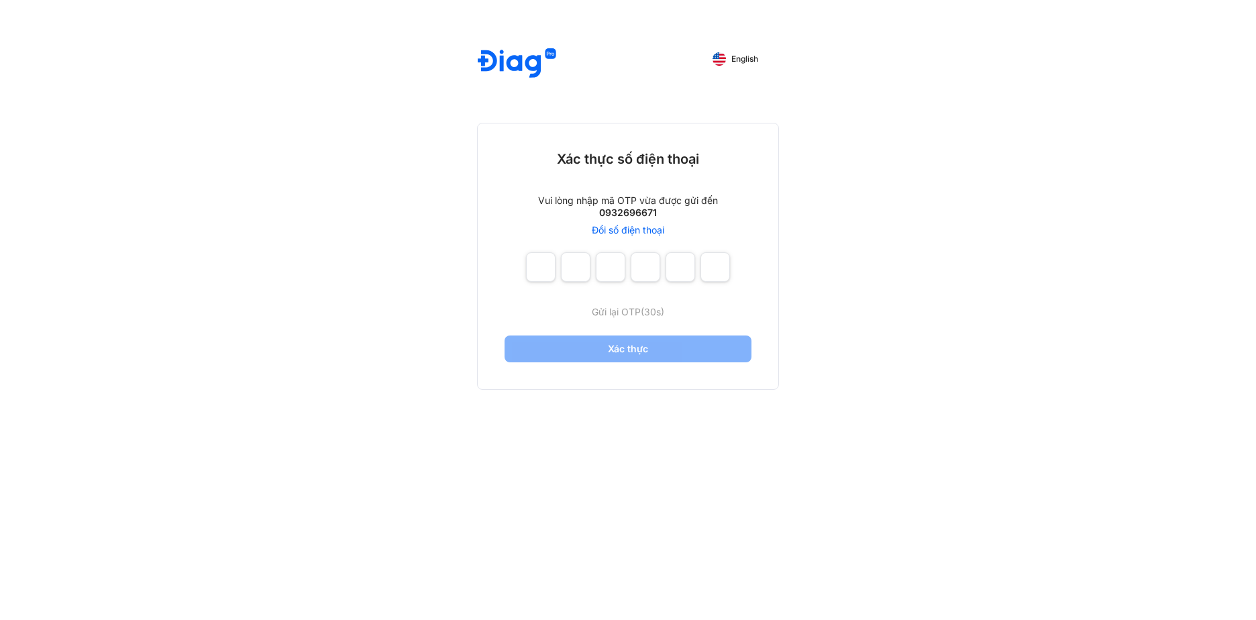  What do you see at coordinates (628, 230) in the screenshot?
I see `a: Đổi số điện thoại` at bounding box center [628, 230].